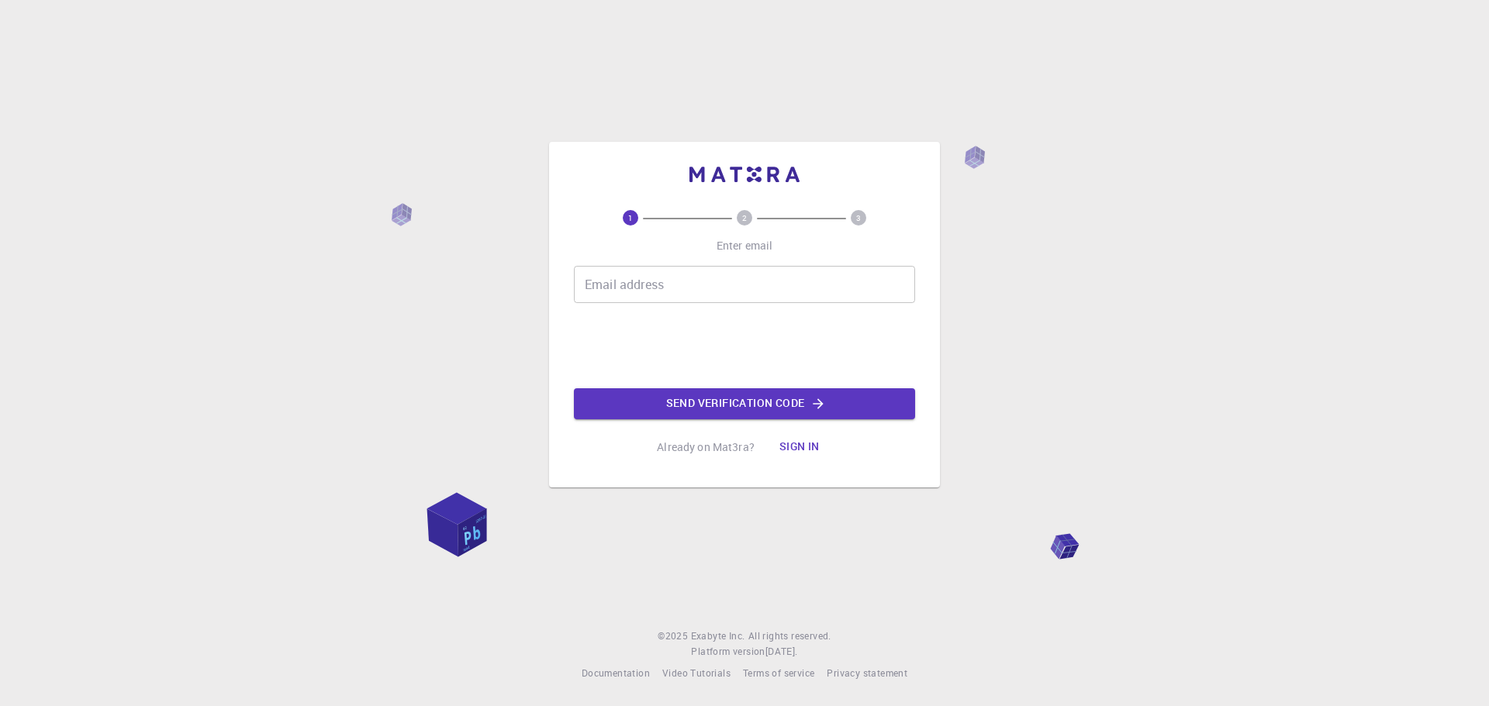 This screenshot has height=706, width=1489. What do you see at coordinates (858, 218) in the screenshot?
I see `text: 3` at bounding box center [858, 218].